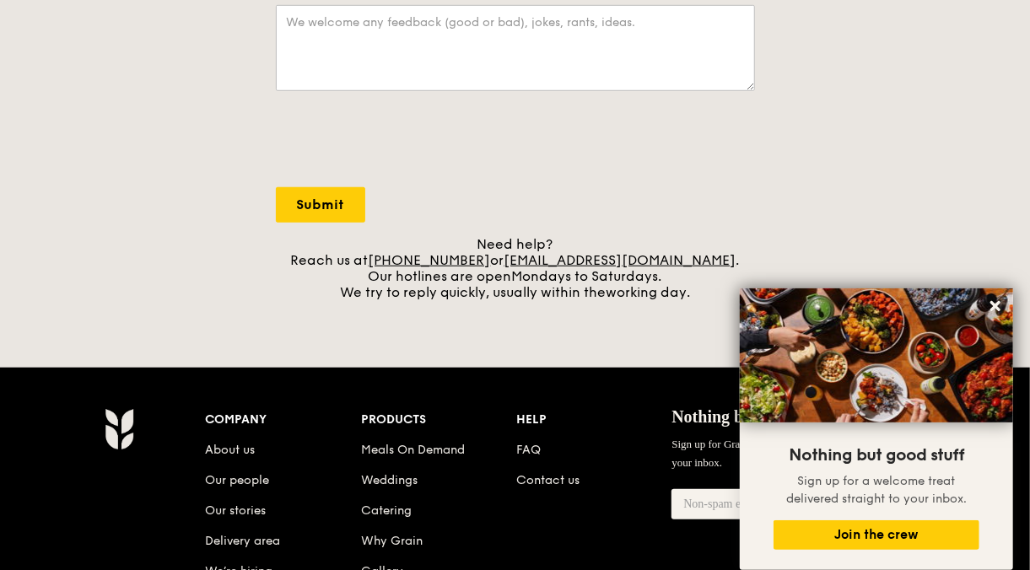 This screenshot has height=570, width=1030. What do you see at coordinates (243, 541) in the screenshot?
I see `a: Delivery area` at bounding box center [243, 541].